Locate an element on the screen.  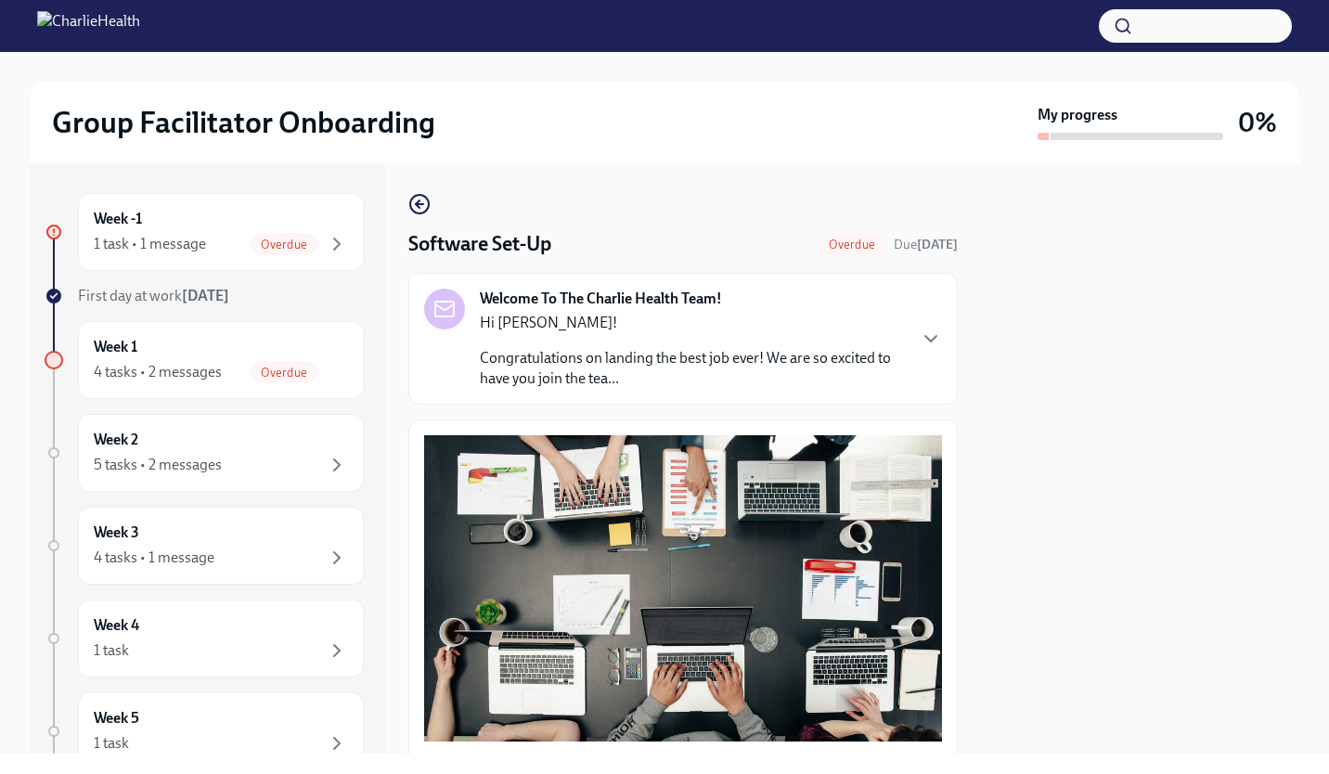
h6: Week 2 is located at coordinates (116, 440).